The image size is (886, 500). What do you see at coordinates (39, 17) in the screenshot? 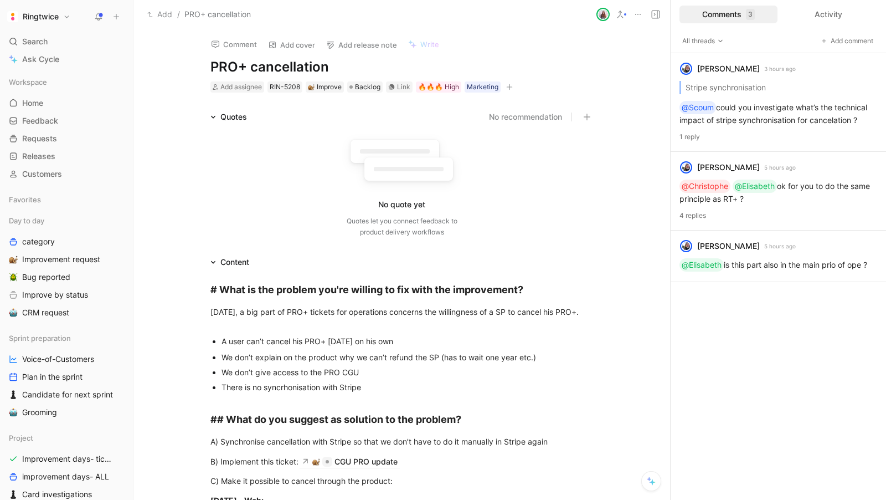
I see `button: RingtwiceRingtwice` at bounding box center [39, 17].